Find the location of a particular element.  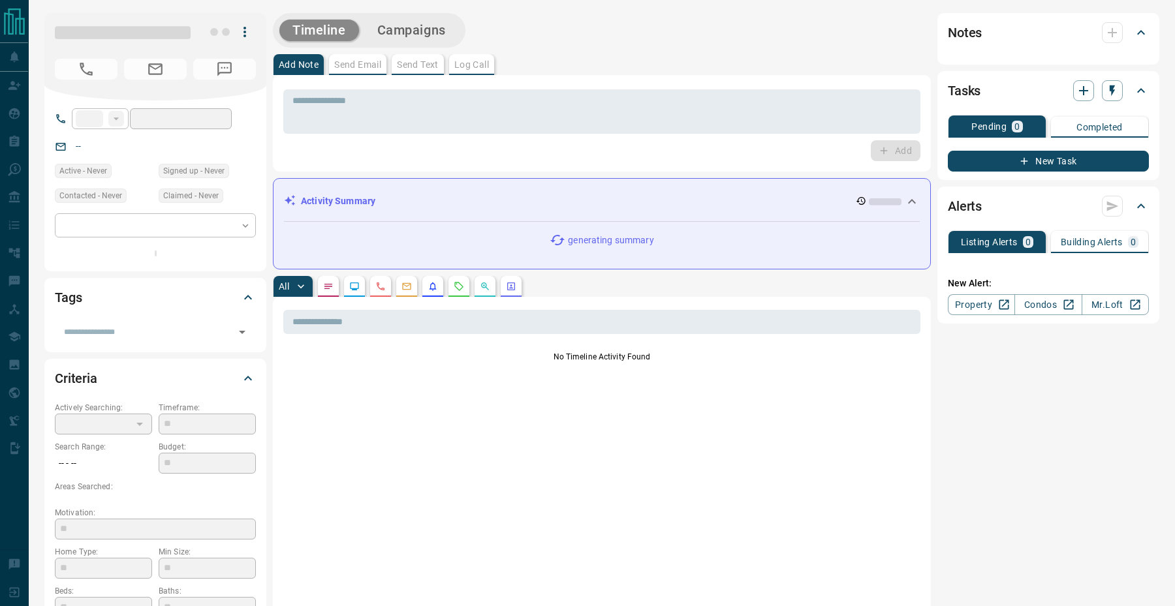

p: No Timeline Activity Found is located at coordinates (602, 357).